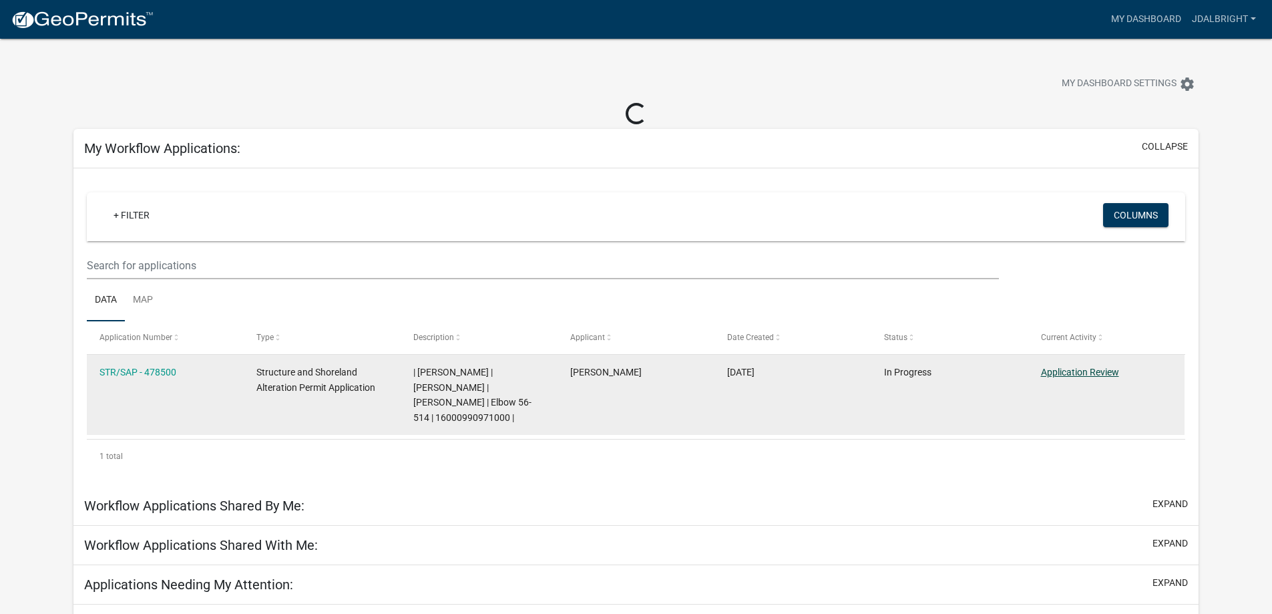  I want to click on a: Map, so click(143, 301).